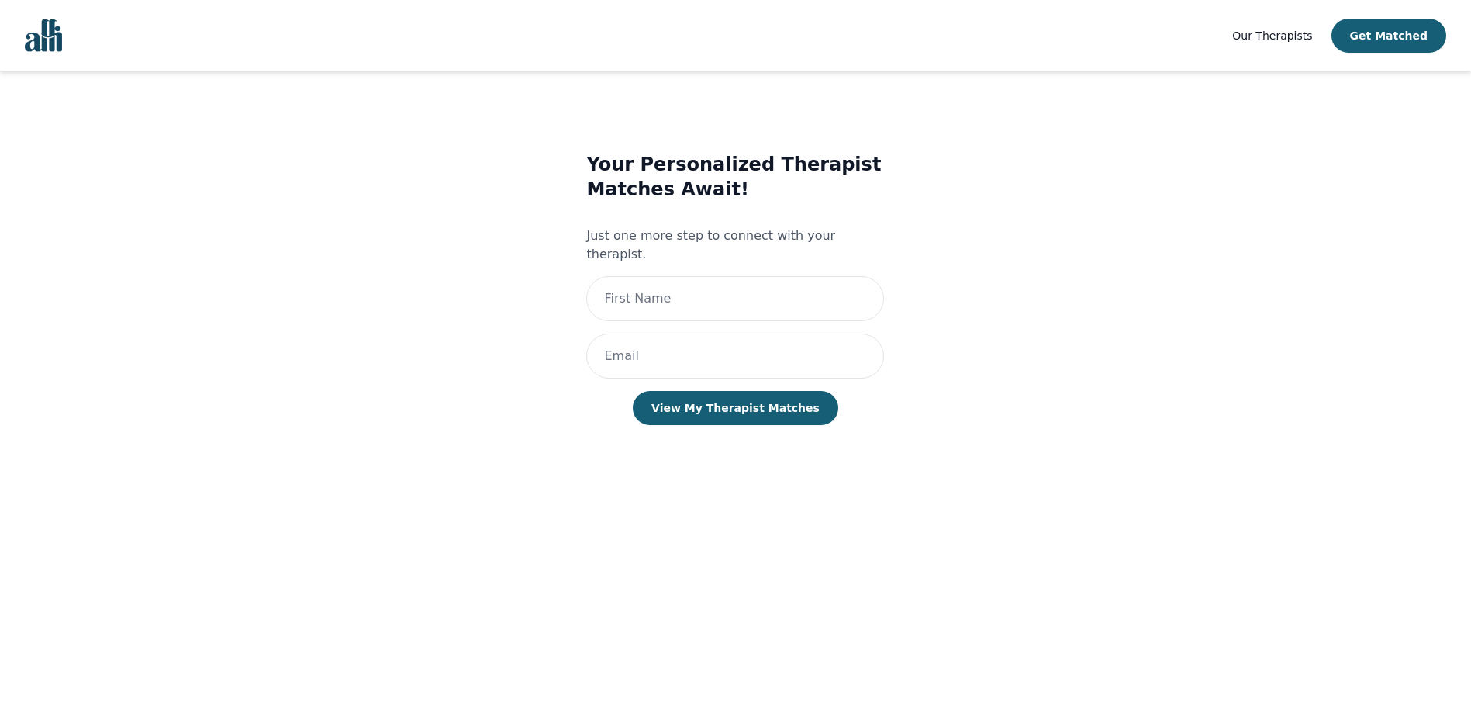 The image size is (1471, 723). I want to click on img: alli logo, so click(43, 36).